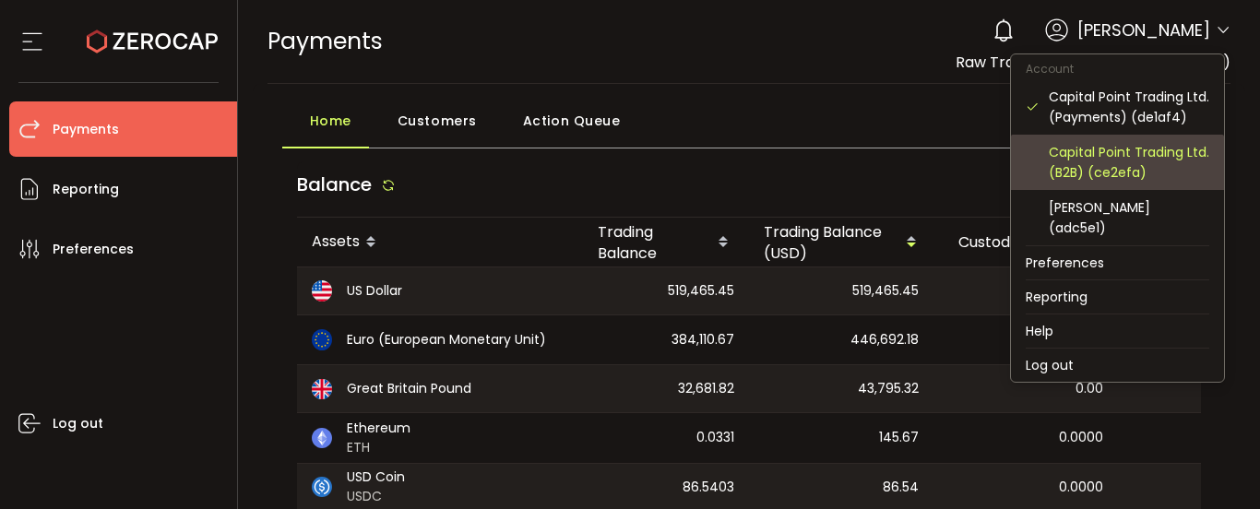 The width and height of the screenshot is (1260, 509). What do you see at coordinates (378, 448) in the screenshot?
I see `span: ETH` at bounding box center [378, 448].